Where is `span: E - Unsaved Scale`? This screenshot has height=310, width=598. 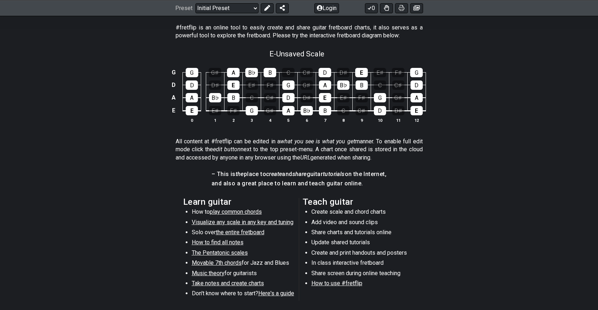 span: E - Unsaved Scale is located at coordinates (297, 54).